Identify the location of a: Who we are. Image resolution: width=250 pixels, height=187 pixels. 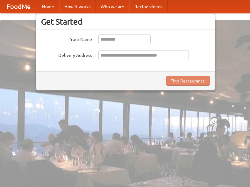
(113, 7).